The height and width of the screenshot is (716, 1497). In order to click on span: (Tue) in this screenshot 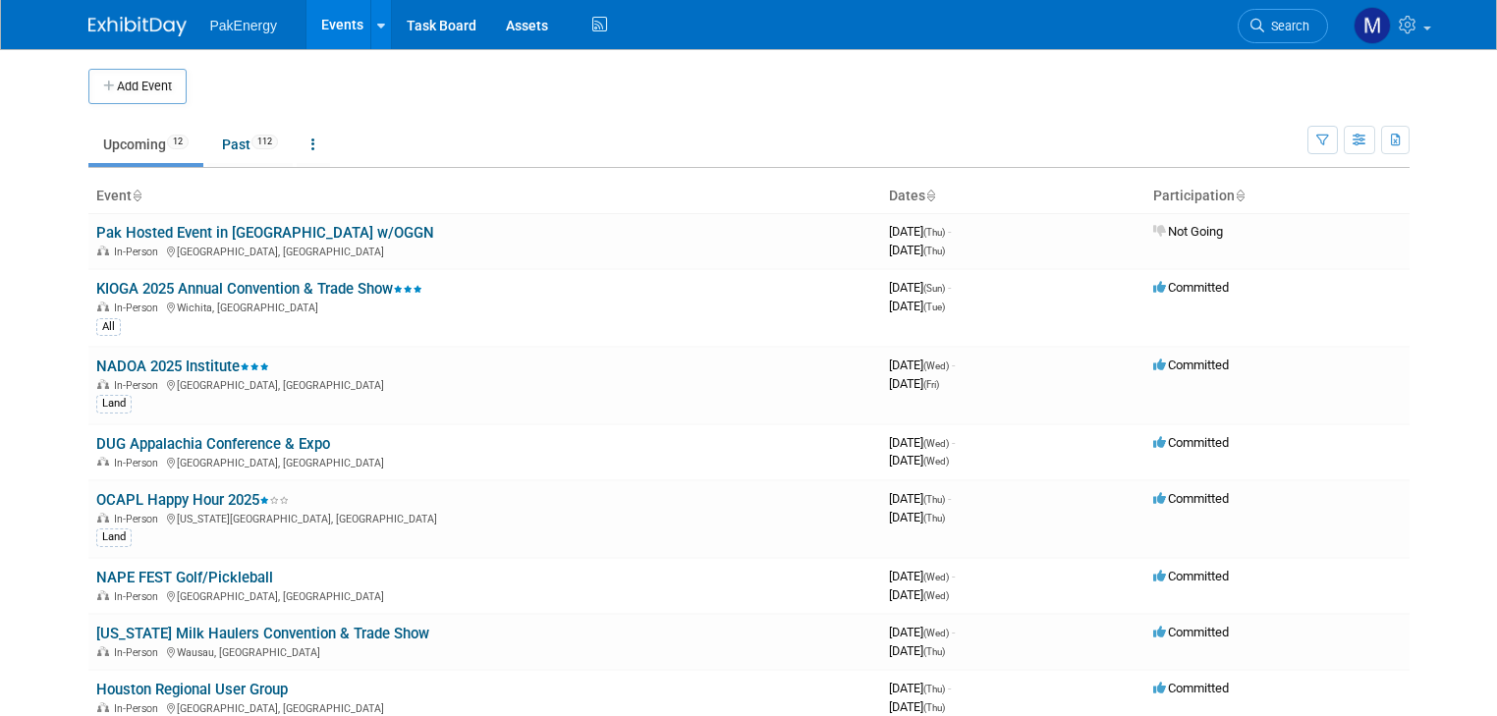, I will do `click(934, 306)`.